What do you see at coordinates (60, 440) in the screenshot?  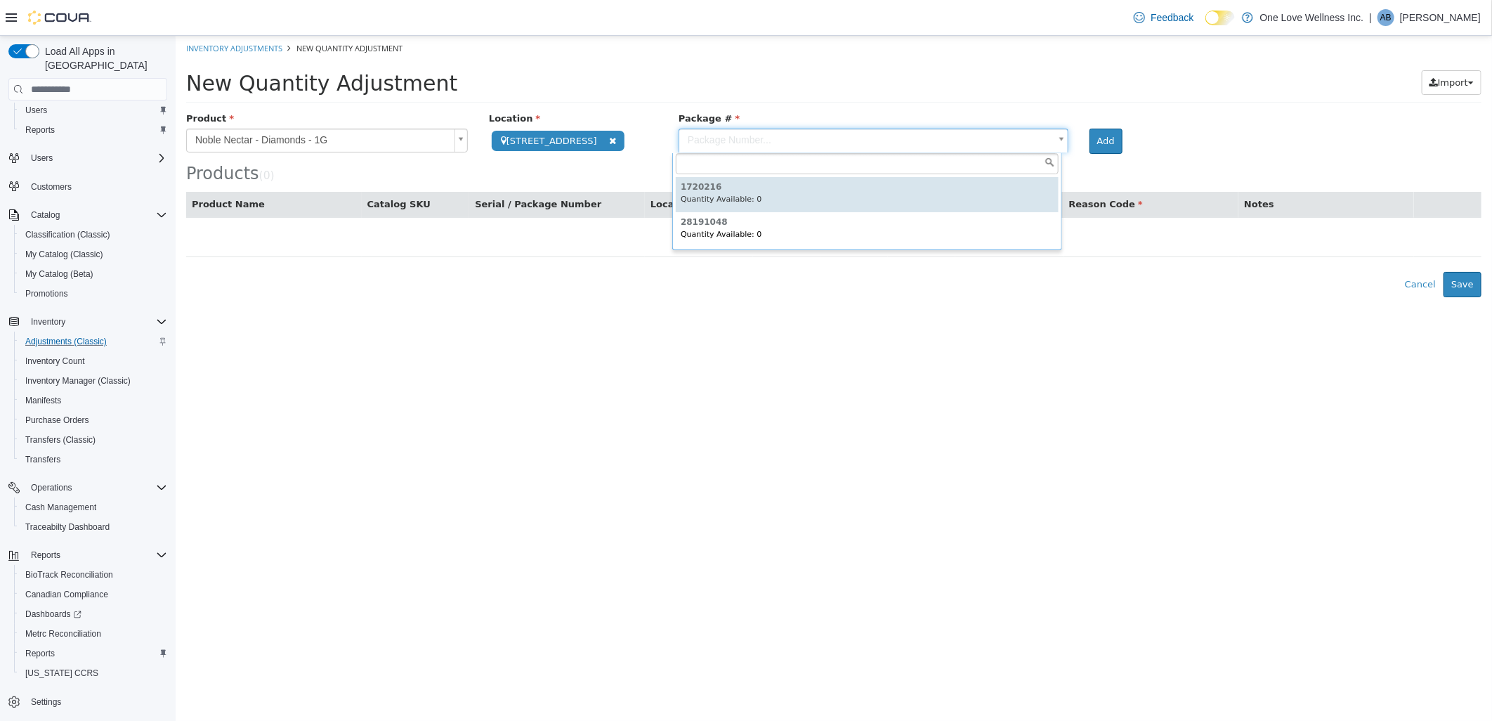 I see `span: Transfers (Classic)` at bounding box center [60, 440].